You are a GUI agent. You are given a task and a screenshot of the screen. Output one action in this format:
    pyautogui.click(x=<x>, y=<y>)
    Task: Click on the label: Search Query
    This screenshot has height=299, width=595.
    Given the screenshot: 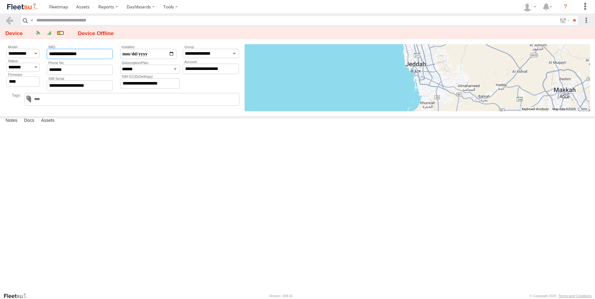 What is the action you would take?
    pyautogui.click(x=32, y=20)
    